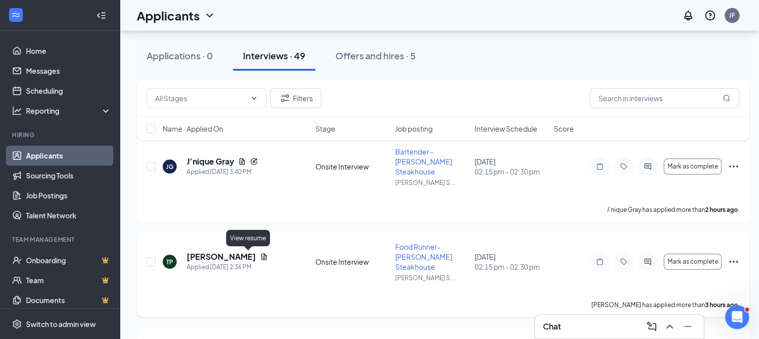 The image size is (759, 339). I want to click on span: Name · Applied On, so click(193, 129).